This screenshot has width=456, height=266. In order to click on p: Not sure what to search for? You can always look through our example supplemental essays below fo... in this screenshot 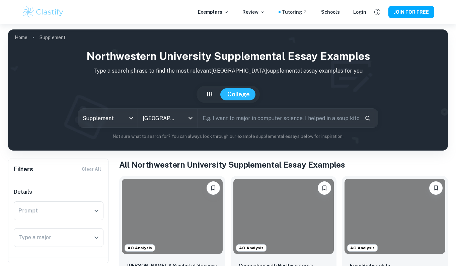, I will do `click(228, 137)`.